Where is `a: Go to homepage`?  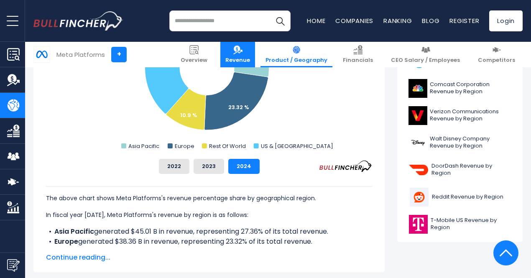
a: Go to homepage is located at coordinates (78, 21).